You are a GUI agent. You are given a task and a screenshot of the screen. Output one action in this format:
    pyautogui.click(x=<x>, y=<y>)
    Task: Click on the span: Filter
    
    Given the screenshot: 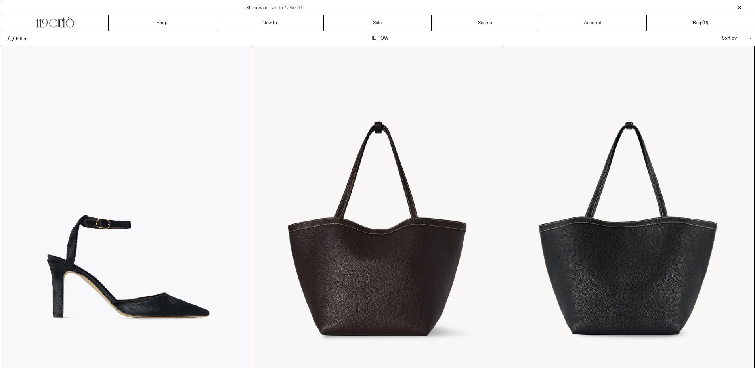 What is the action you would take?
    pyautogui.click(x=21, y=38)
    